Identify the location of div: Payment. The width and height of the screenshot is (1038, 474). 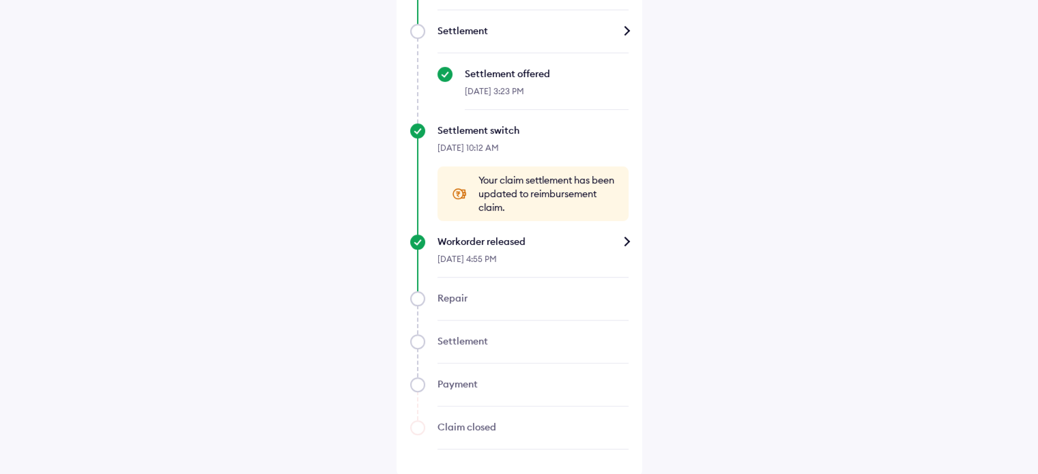
(533, 384).